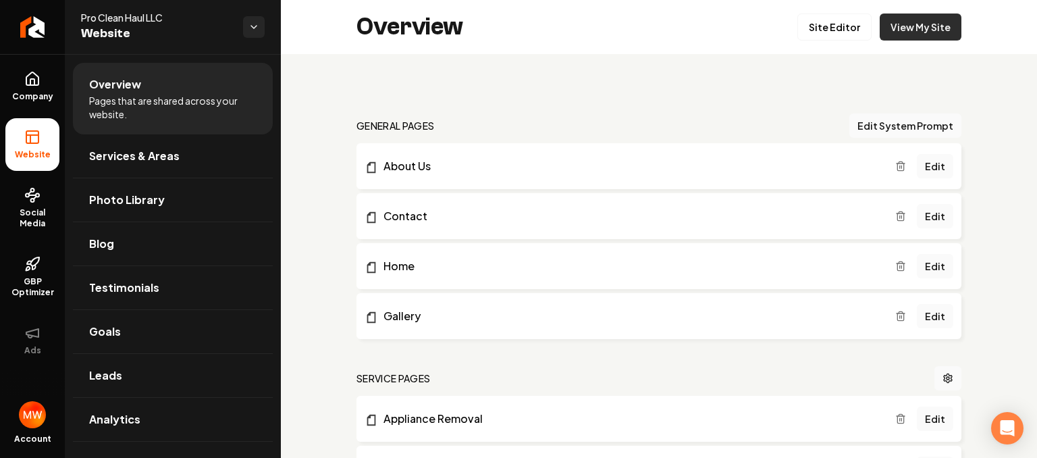 The width and height of the screenshot is (1037, 458). What do you see at coordinates (32, 414) in the screenshot?
I see `button: Open user button` at bounding box center [32, 414].